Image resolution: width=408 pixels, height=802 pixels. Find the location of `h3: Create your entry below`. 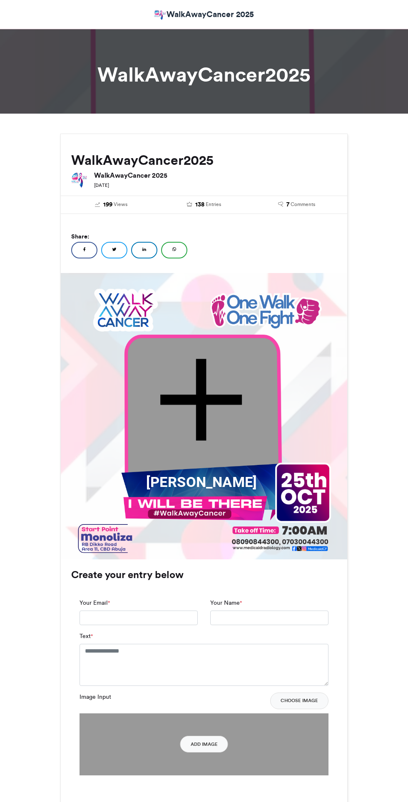

h3: Create your entry below is located at coordinates (204, 575).